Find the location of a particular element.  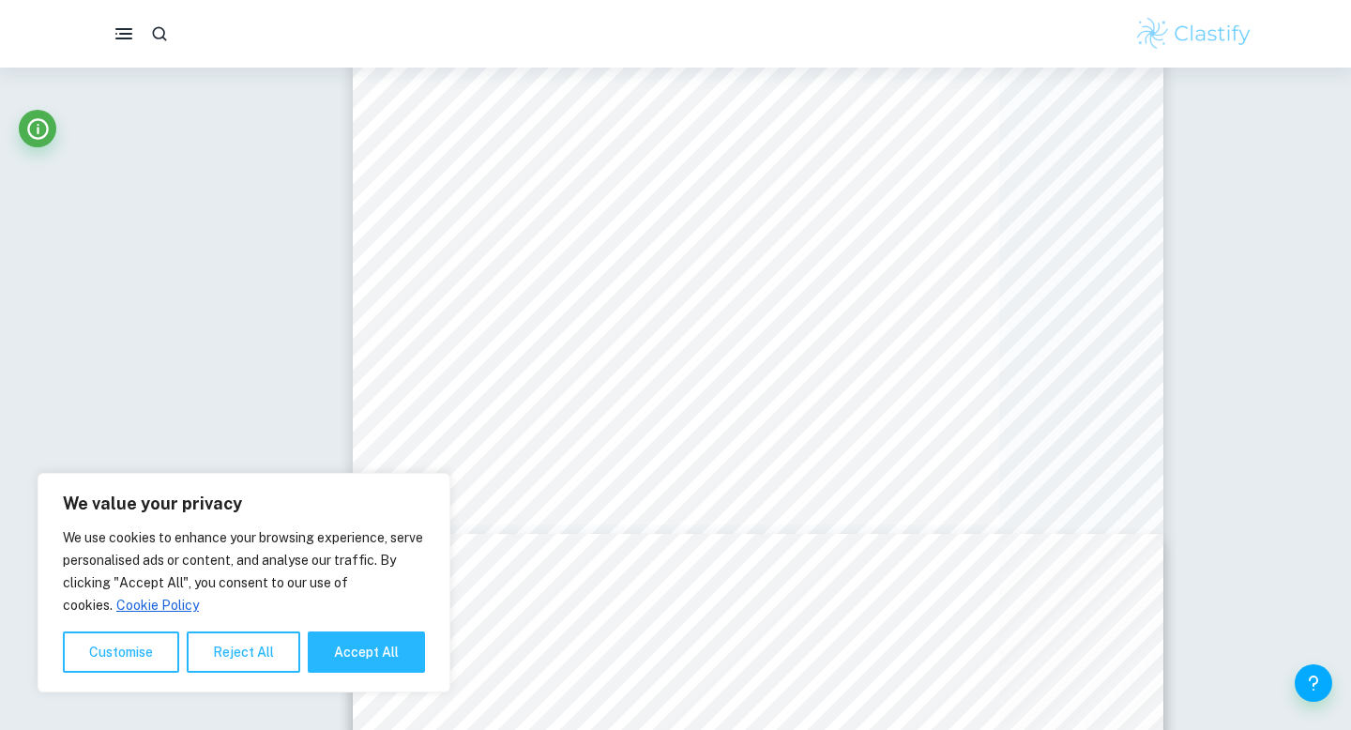

button: Reject All is located at coordinates (243, 652).